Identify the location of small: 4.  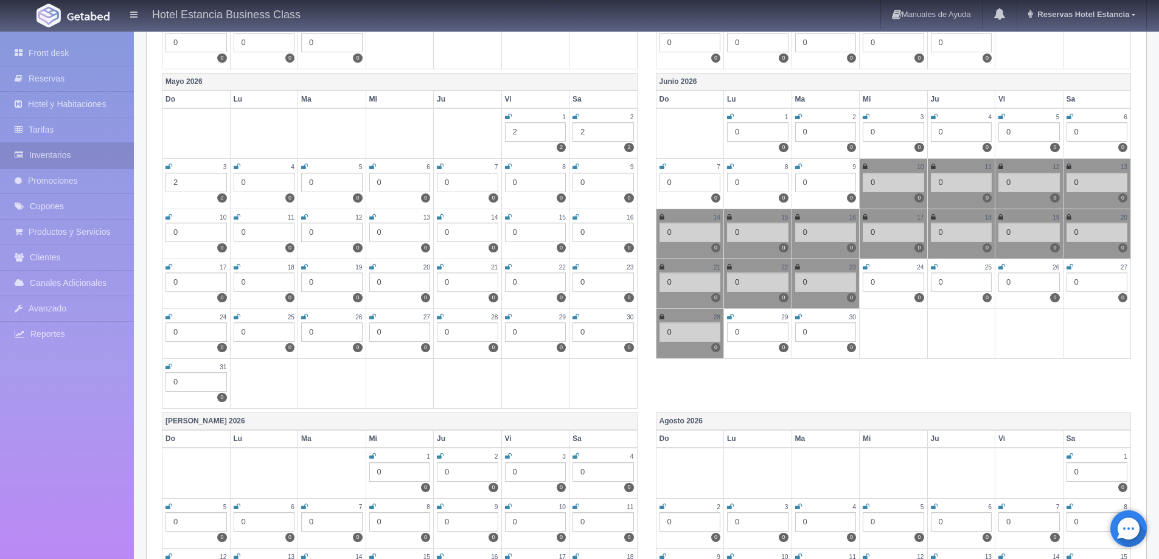
(293, 167).